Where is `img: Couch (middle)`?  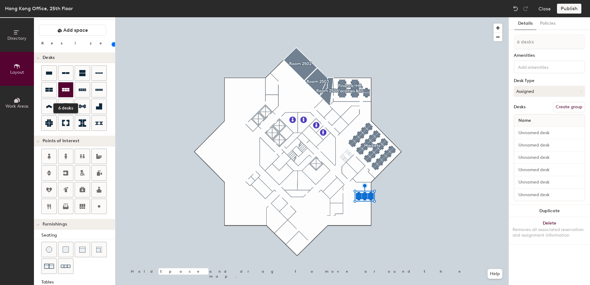 img: Couch (middle) is located at coordinates (82, 250).